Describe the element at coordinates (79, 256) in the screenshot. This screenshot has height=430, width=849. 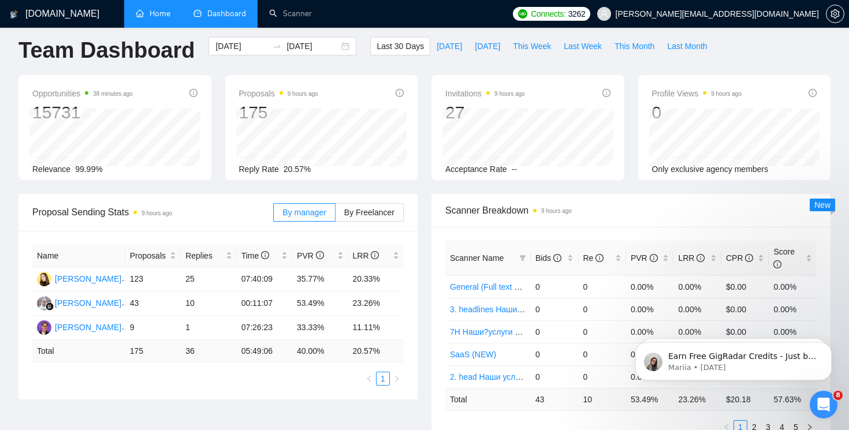
I see `th: Name` at that location.